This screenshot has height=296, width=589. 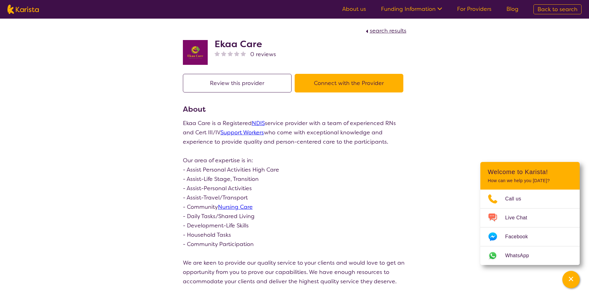 I want to click on span: Live Chat, so click(x=520, y=218).